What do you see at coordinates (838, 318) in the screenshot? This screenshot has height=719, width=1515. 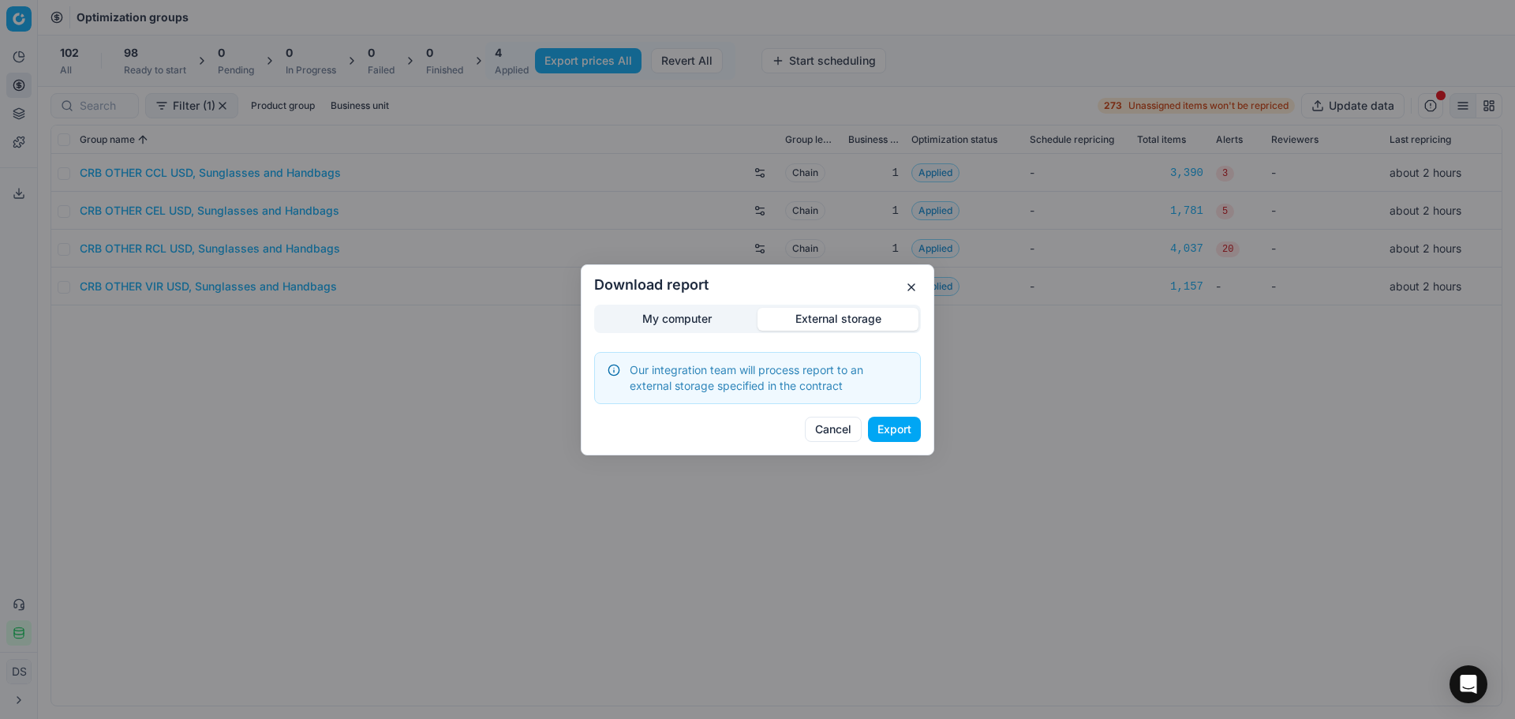 I see `button: External storage` at bounding box center [838, 318].